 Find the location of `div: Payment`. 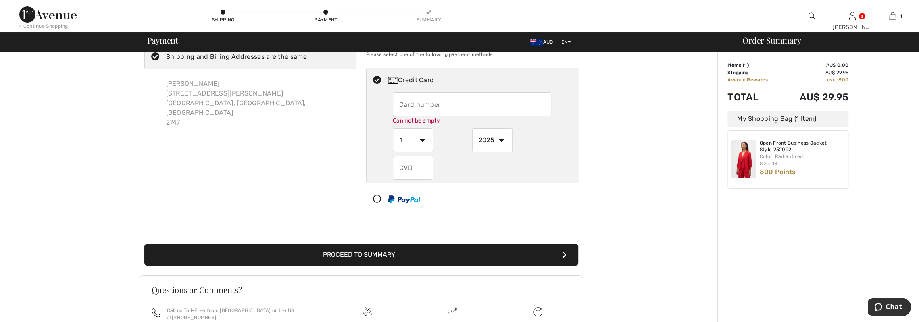

div: Payment is located at coordinates (326, 20).